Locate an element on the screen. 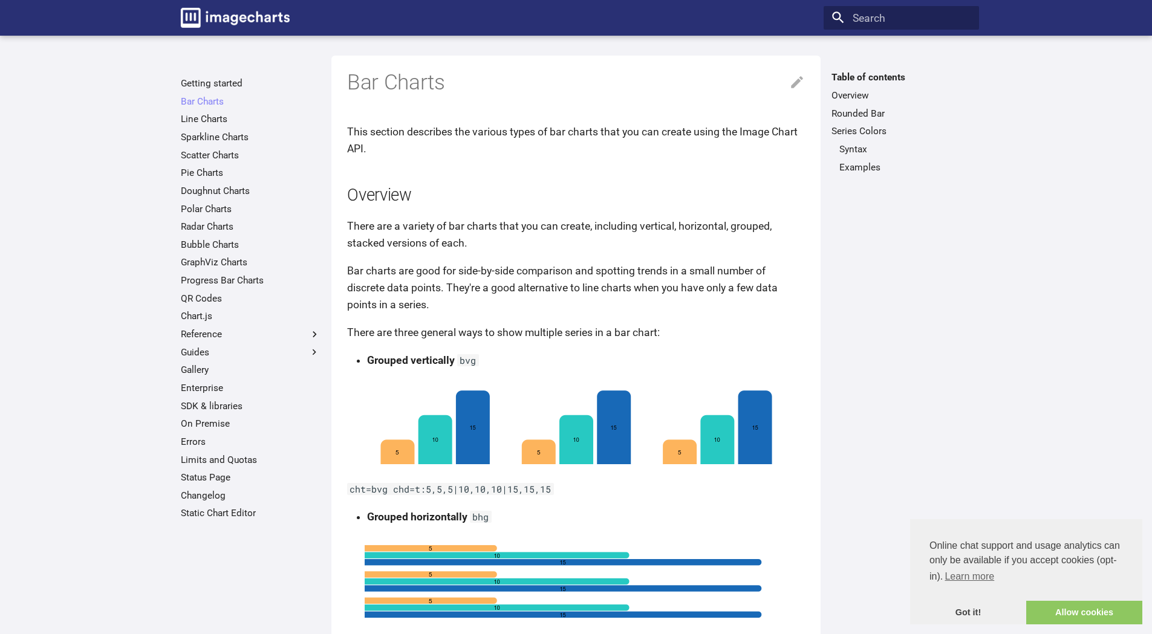 This screenshot has height=634, width=1152. strong: Grouped vertically is located at coordinates (411, 360).